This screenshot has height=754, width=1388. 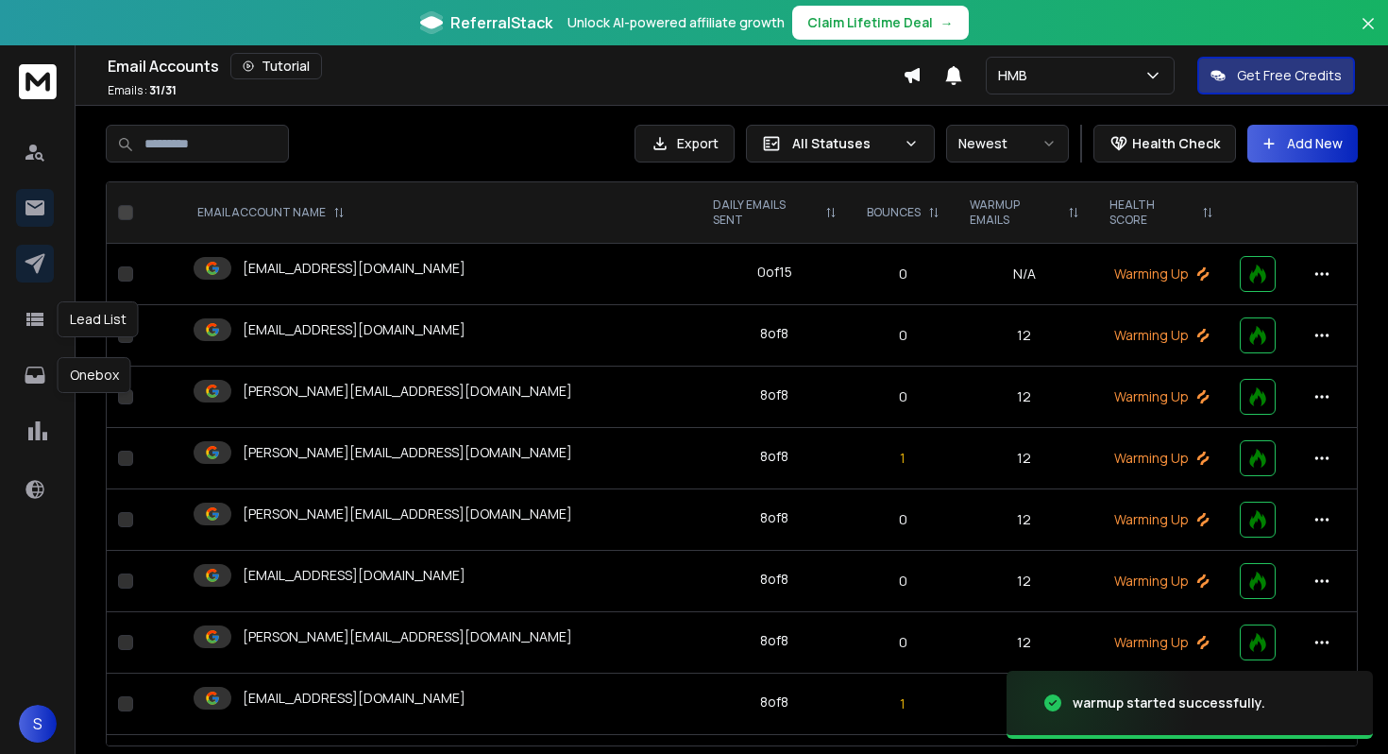 What do you see at coordinates (38, 723) in the screenshot?
I see `span: S` at bounding box center [38, 723].